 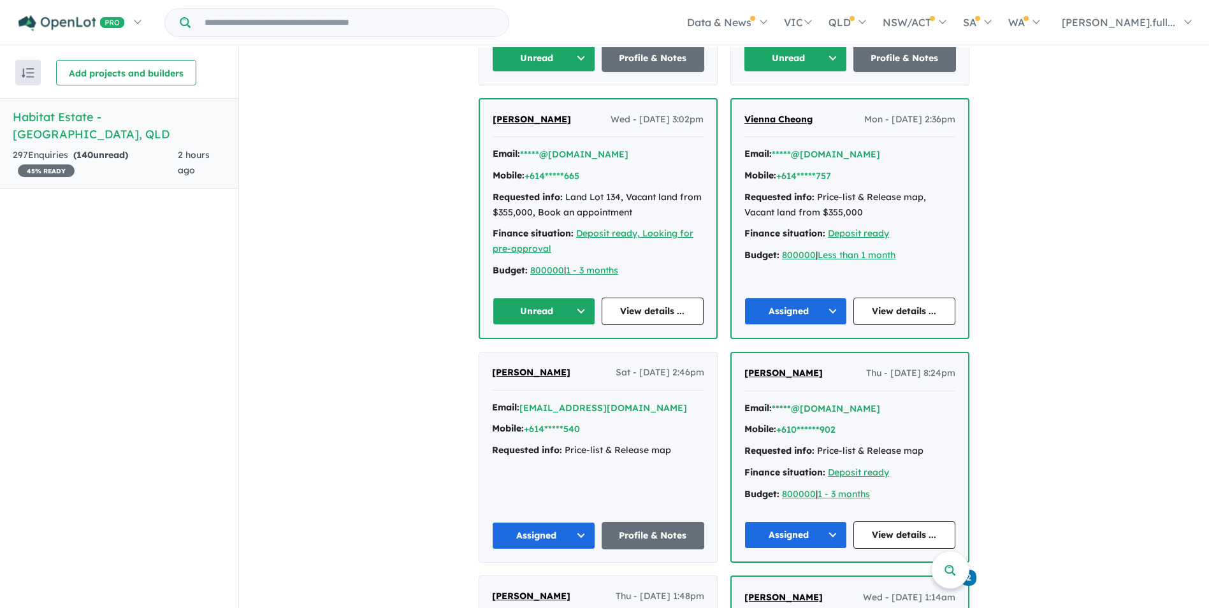 I want to click on span: Vienna Cheong, so click(x=778, y=119).